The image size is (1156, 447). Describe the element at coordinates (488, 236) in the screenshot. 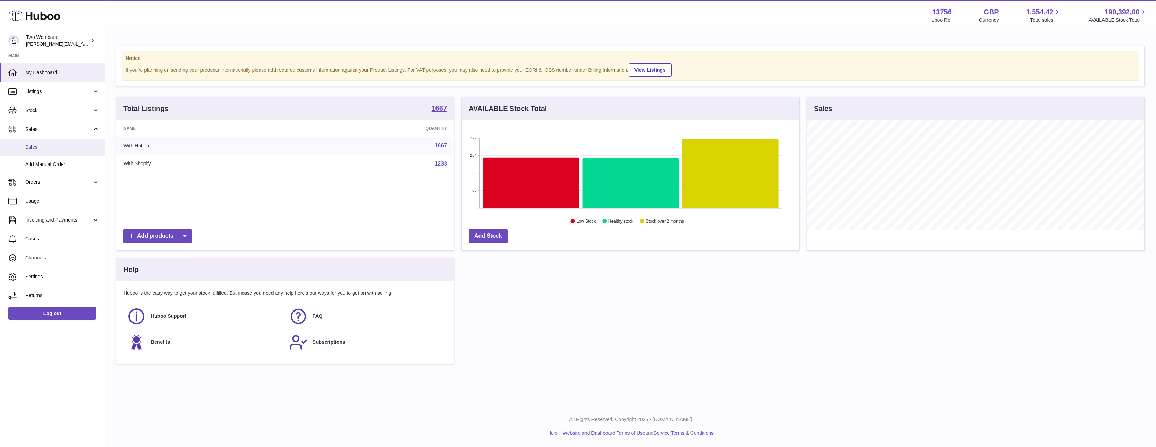

I see `a: Add Stock` at that location.